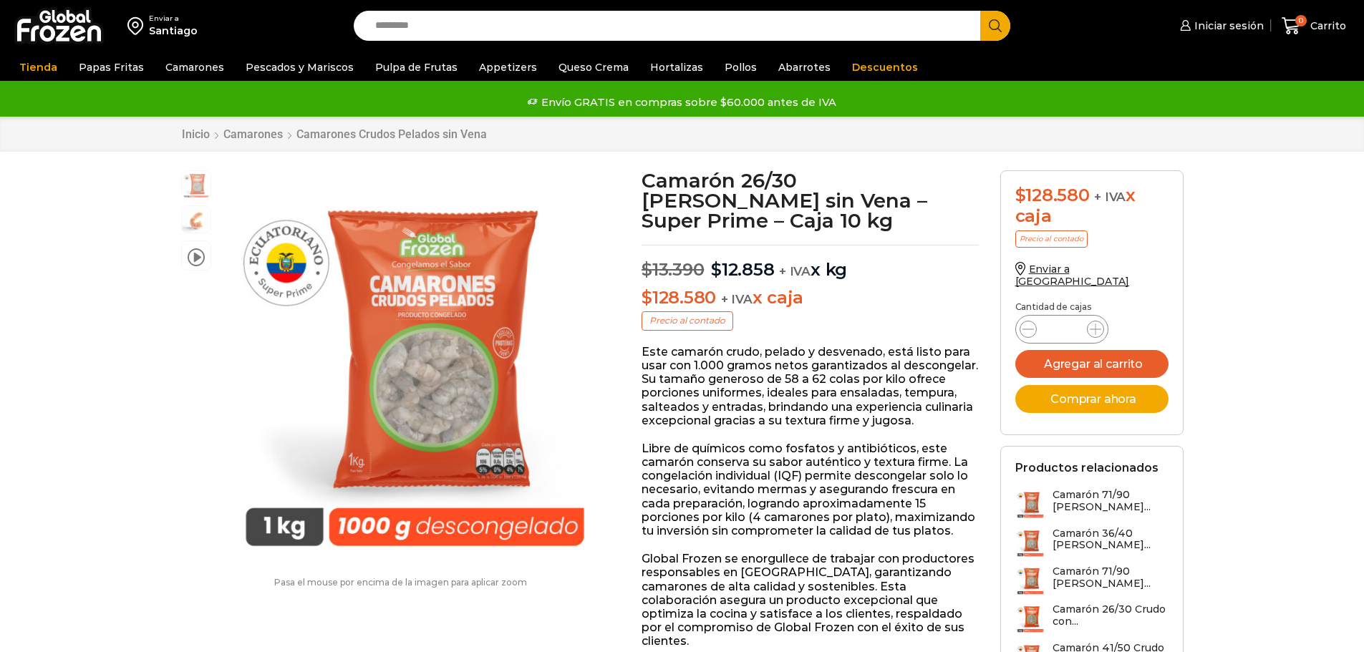 This screenshot has height=652, width=1364. What do you see at coordinates (1301, 21) in the screenshot?
I see `span: 0` at bounding box center [1301, 21].